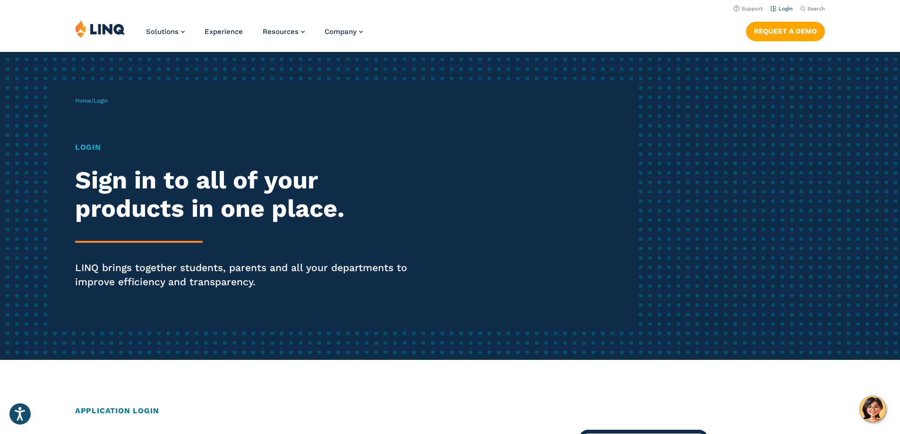 This screenshot has height=434, width=900. What do you see at coordinates (162, 32) in the screenshot?
I see `span: Solutions` at bounding box center [162, 32].